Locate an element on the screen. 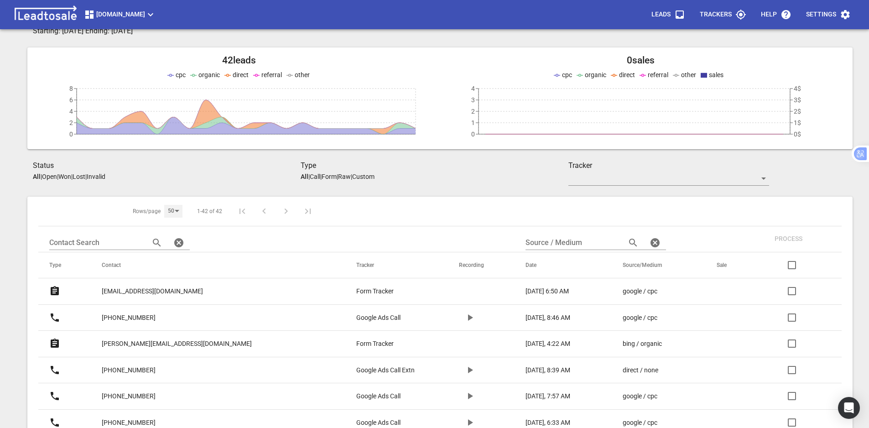  p: Lost is located at coordinates (79, 177).